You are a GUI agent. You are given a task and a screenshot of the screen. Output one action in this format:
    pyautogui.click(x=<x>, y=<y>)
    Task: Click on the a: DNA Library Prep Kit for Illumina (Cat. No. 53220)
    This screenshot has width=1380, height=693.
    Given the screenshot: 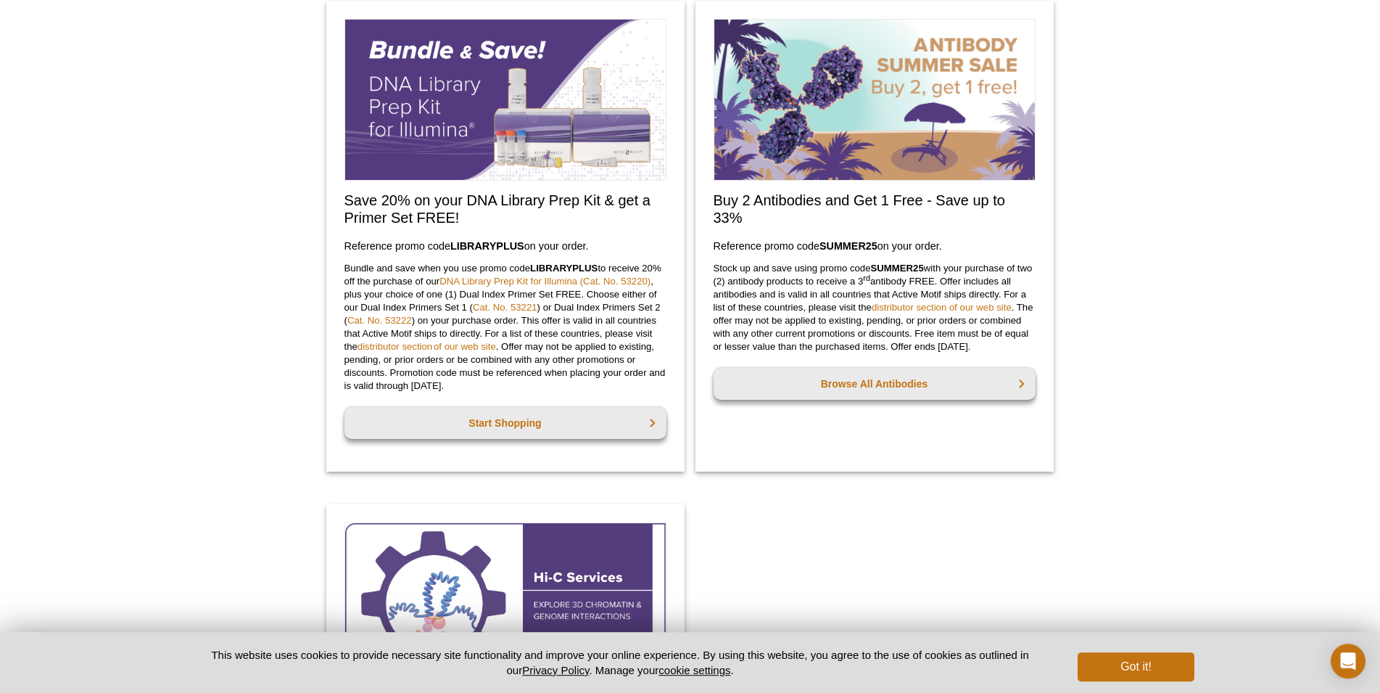 What is the action you would take?
    pyautogui.click(x=545, y=281)
    